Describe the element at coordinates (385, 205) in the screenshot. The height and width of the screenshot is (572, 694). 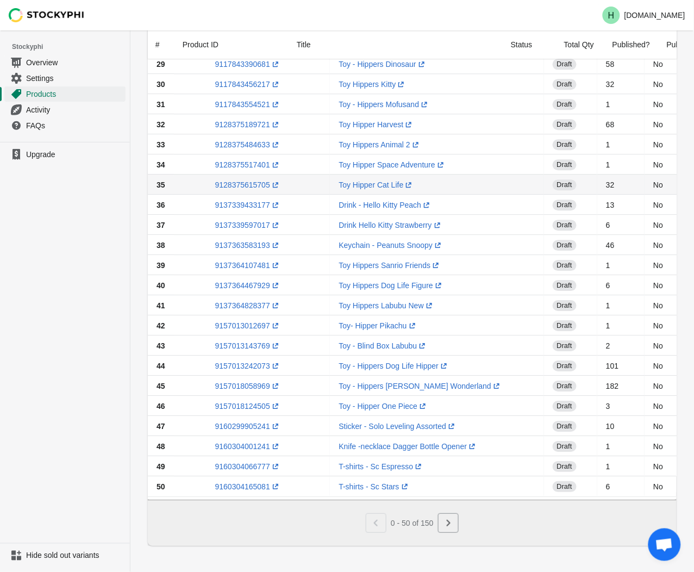
I see `a: Drink - Hello Kitty Peach(opens a new window)` at that location.